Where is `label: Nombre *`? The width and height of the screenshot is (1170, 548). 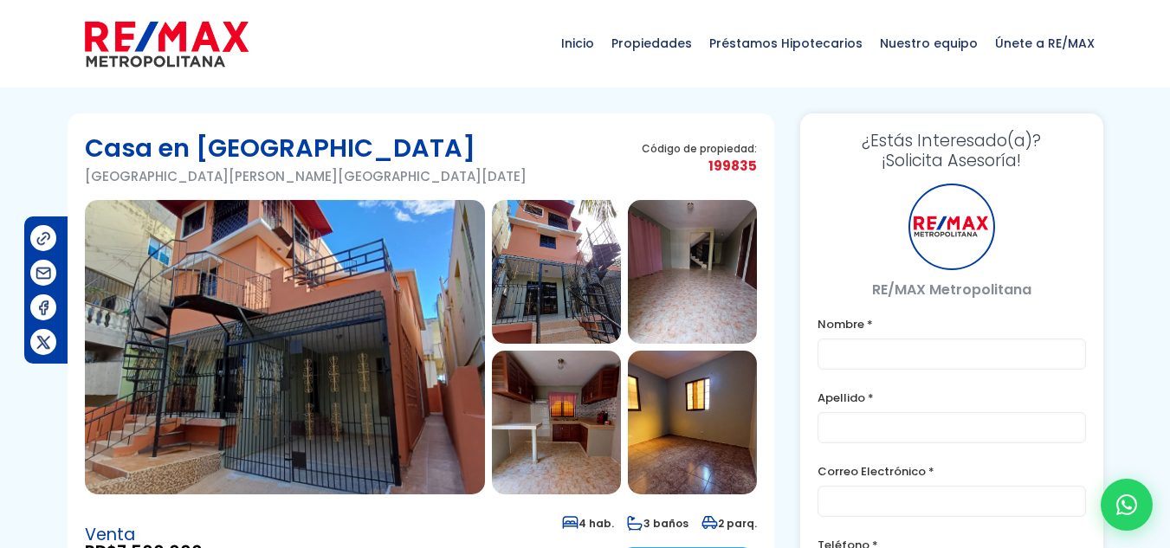 label: Nombre * is located at coordinates (951, 324).